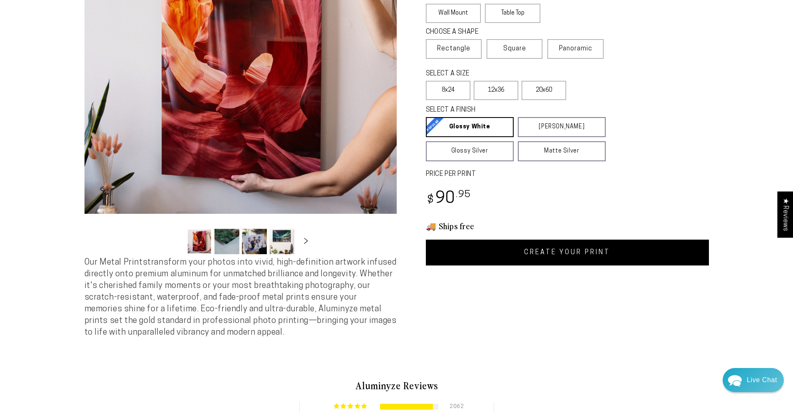  What do you see at coordinates (482, 74) in the screenshot?
I see `legend: SELECT A SIZE` at bounding box center [482, 74].